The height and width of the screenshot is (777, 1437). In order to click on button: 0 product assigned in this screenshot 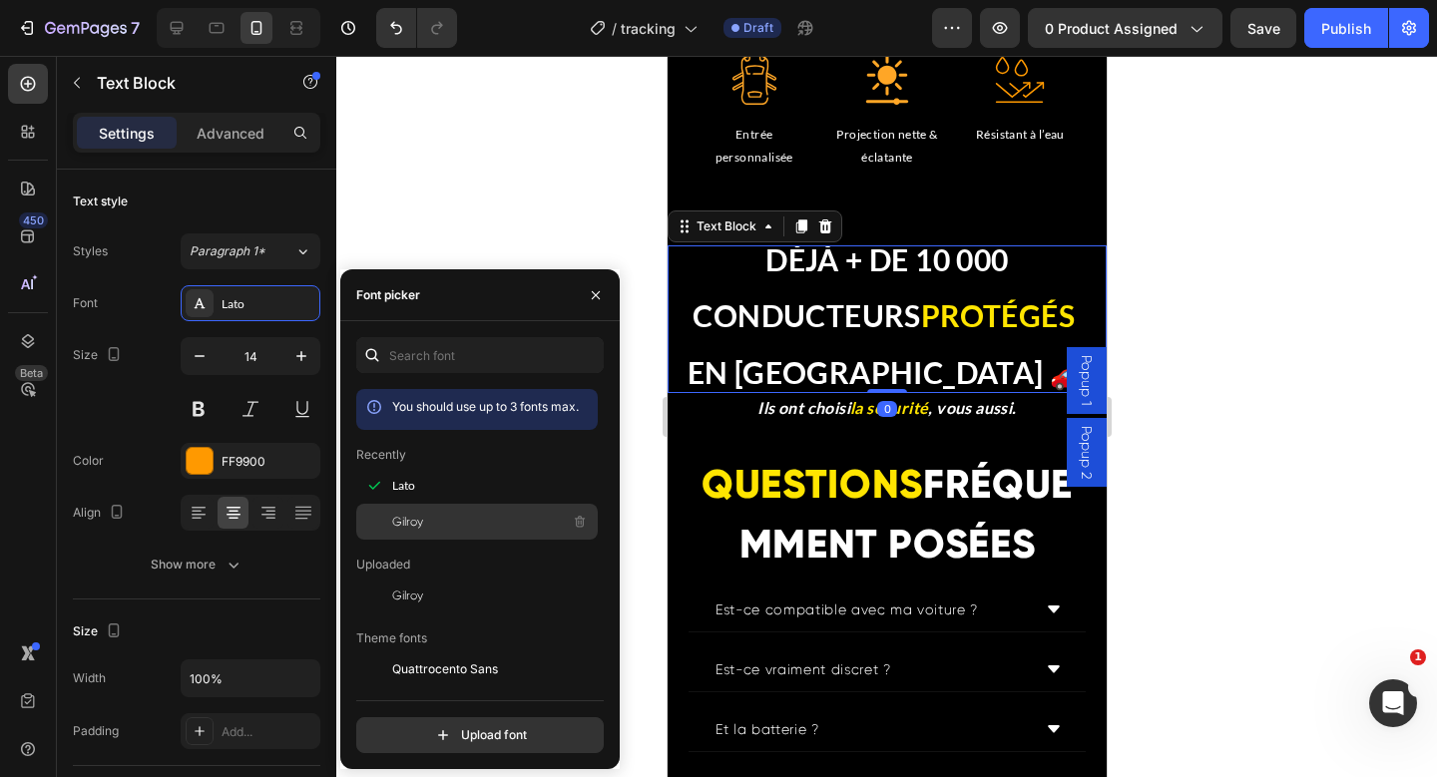, I will do `click(1125, 28)`.